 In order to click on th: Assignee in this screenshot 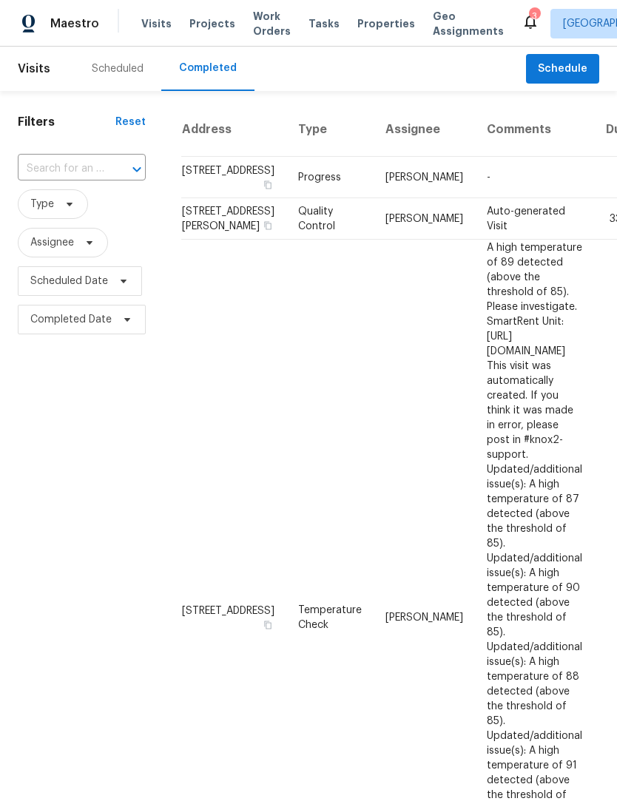, I will do `click(424, 129)`.